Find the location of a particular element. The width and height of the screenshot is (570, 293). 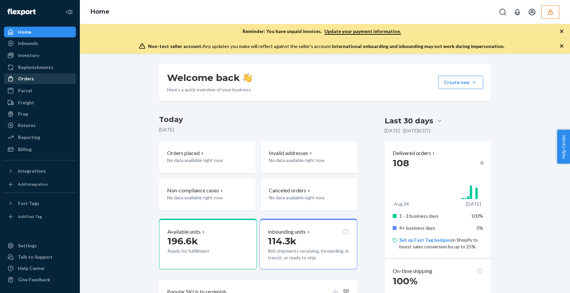

p: 4+ business days is located at coordinates (432, 228).